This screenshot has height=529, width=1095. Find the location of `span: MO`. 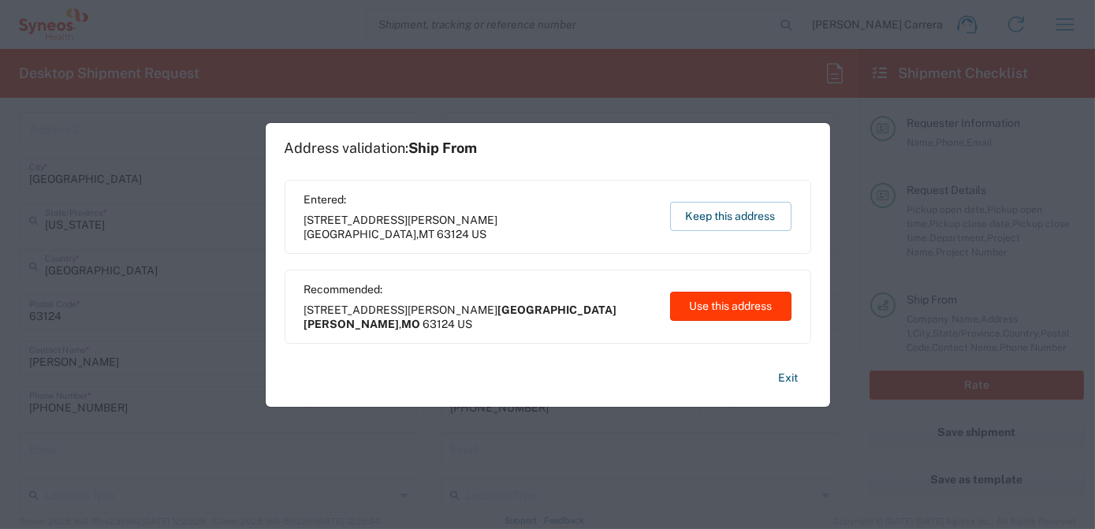

span: MO is located at coordinates (412, 324).